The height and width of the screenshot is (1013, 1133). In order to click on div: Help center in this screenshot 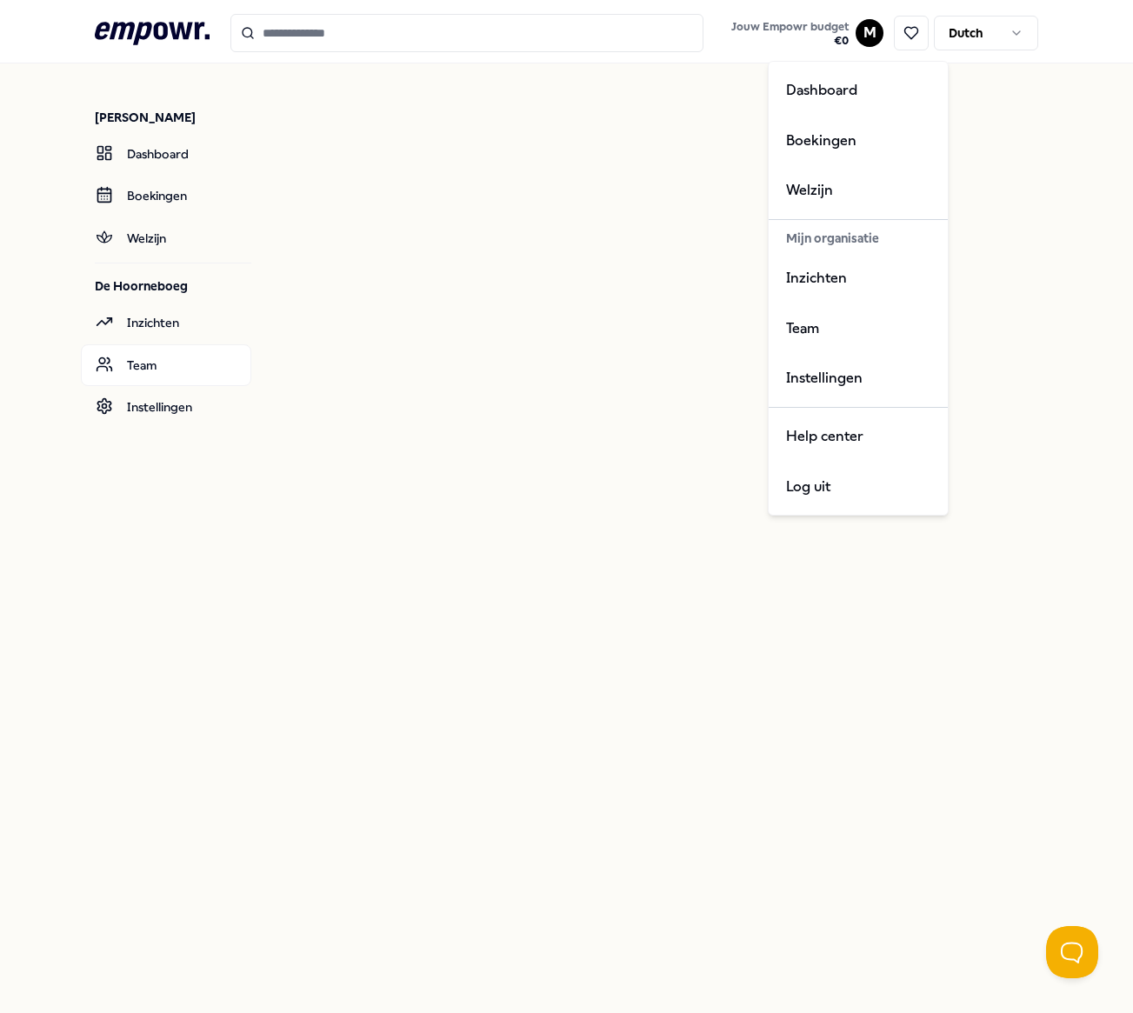, I will do `click(858, 436)`.